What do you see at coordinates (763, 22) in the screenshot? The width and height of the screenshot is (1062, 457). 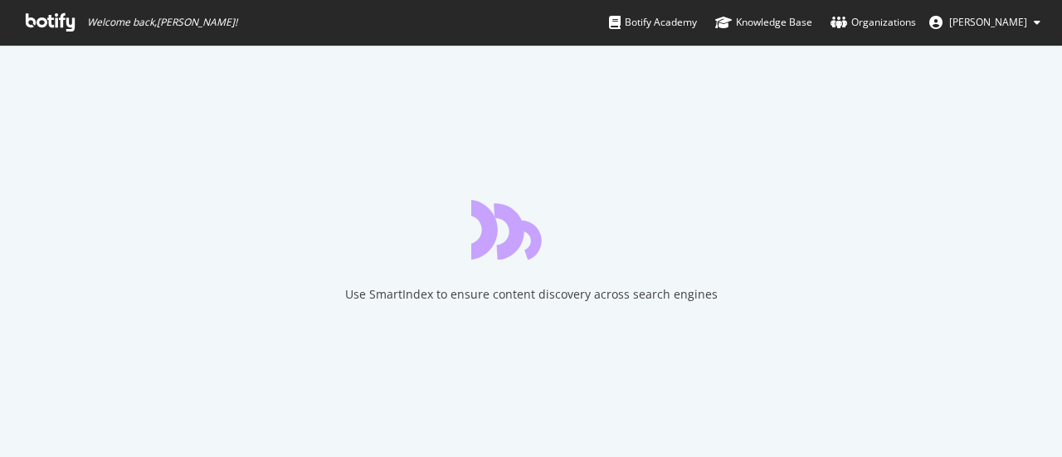 I see `div: Knowledge Base` at bounding box center [763, 22].